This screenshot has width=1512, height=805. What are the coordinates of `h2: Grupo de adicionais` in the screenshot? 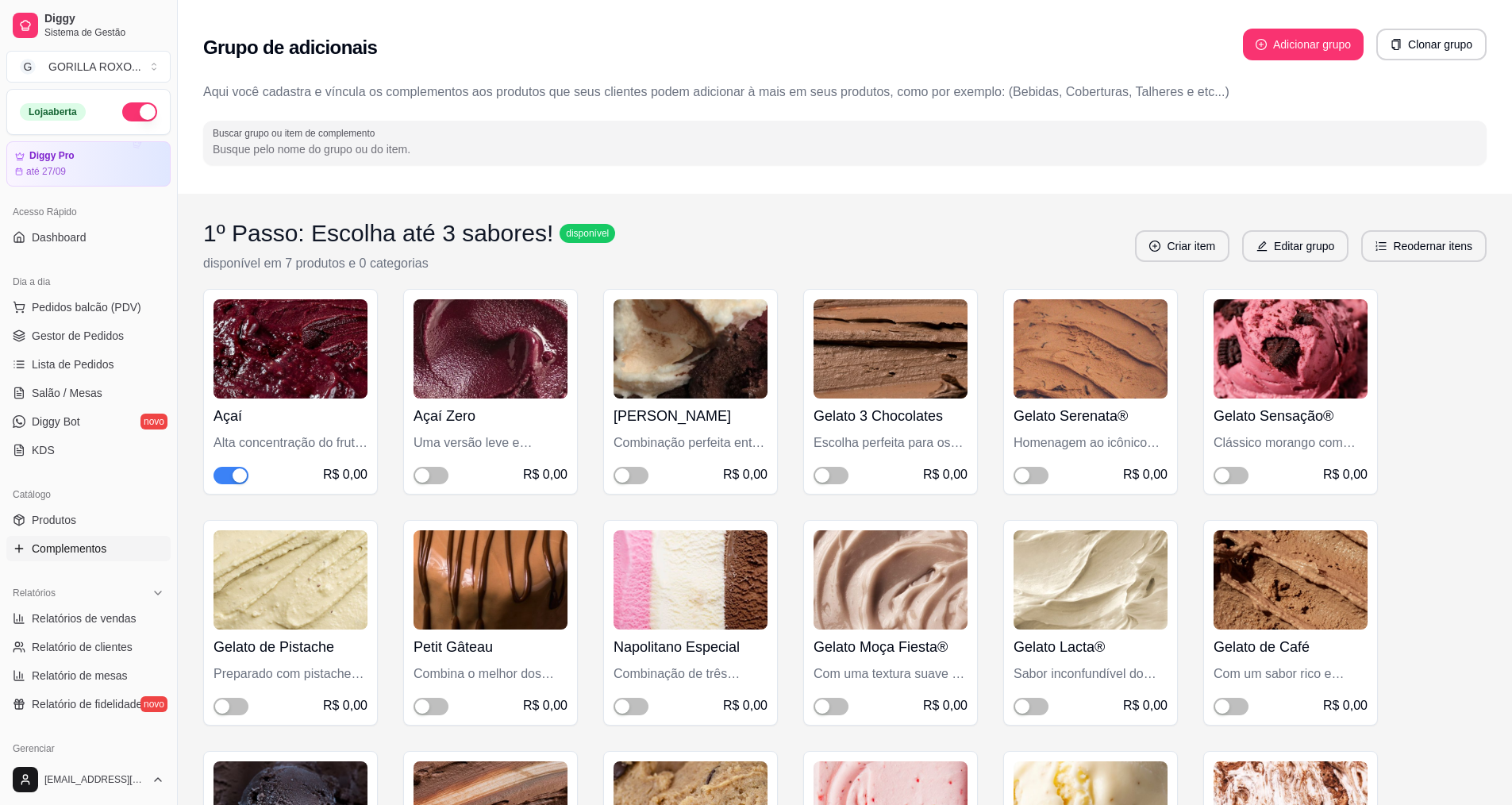 It's located at (290, 48).